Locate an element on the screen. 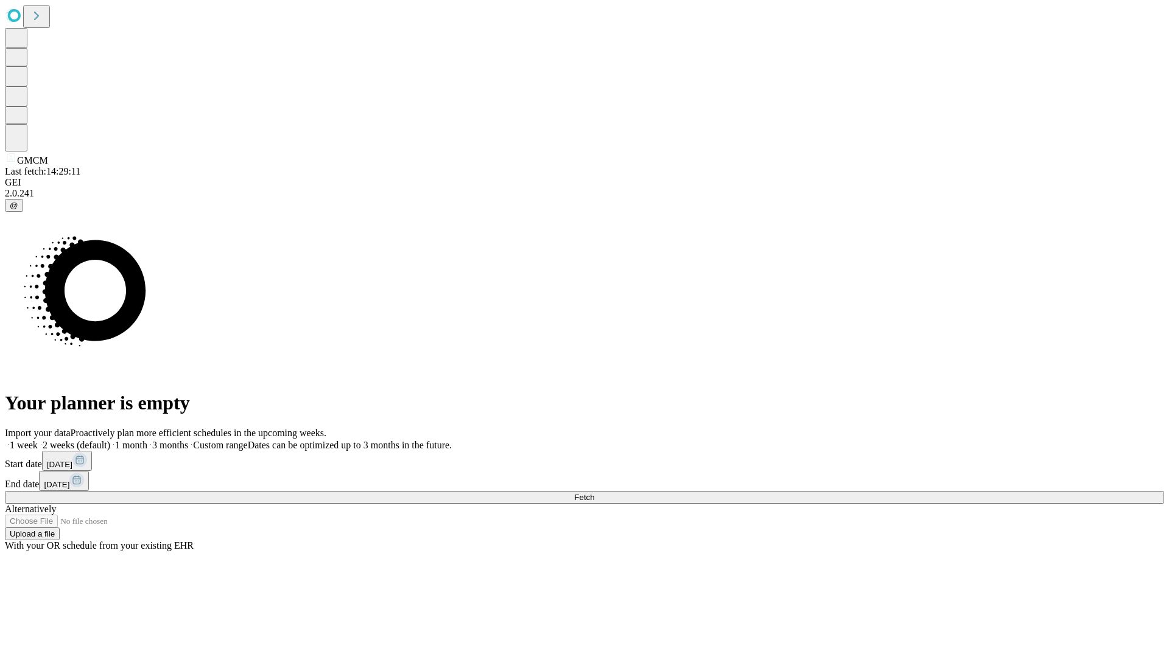 Image resolution: width=1169 pixels, height=657 pixels. div: End date is located at coordinates (584, 481).